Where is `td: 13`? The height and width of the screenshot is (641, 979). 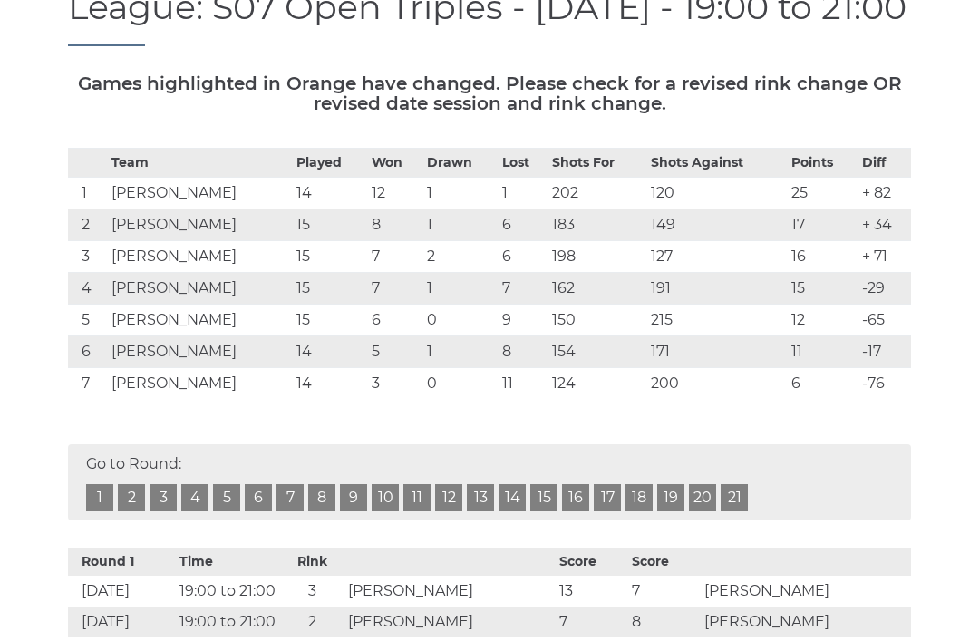 td: 13 is located at coordinates (591, 591).